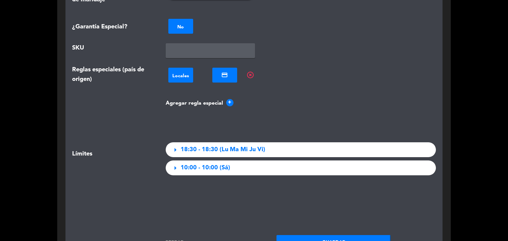 Image resolution: width=508 pixels, height=241 pixels. Describe the element at coordinates (223, 150) in the screenshot. I see `span: 18:30 - 18:30 (Lu Ma Mi Ju Vi)` at that location.